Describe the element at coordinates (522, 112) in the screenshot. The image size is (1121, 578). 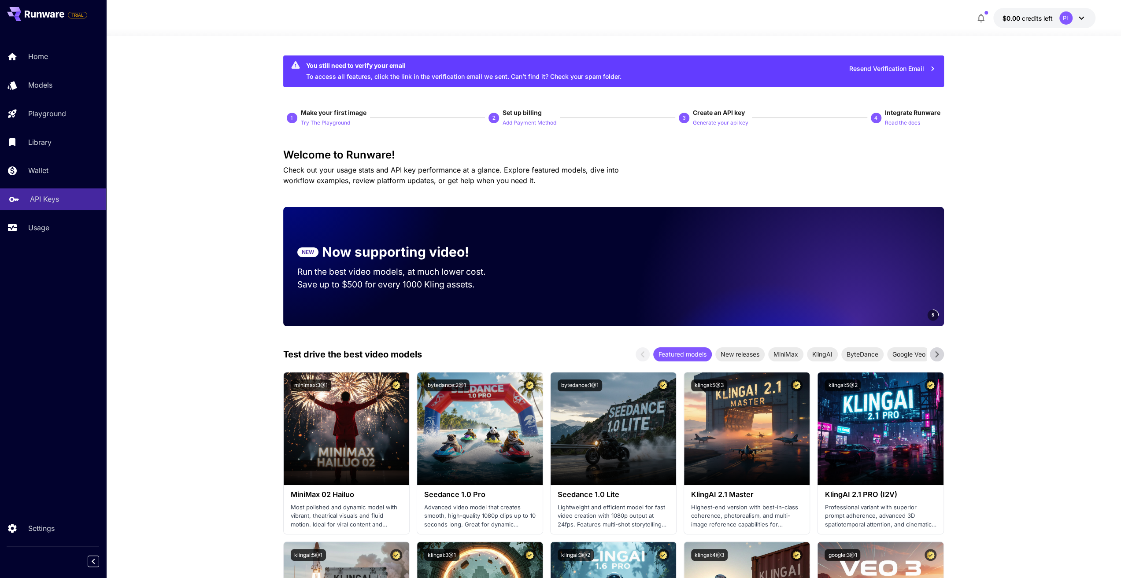
I see `span: Set up billing` at that location.